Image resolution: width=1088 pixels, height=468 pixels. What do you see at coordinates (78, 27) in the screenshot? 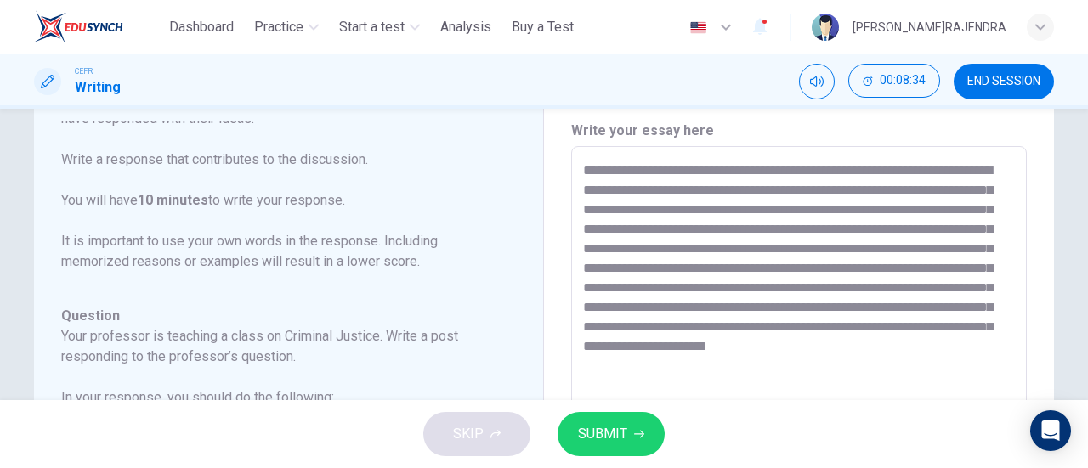
I see `img: ELTC logo` at bounding box center [78, 27].